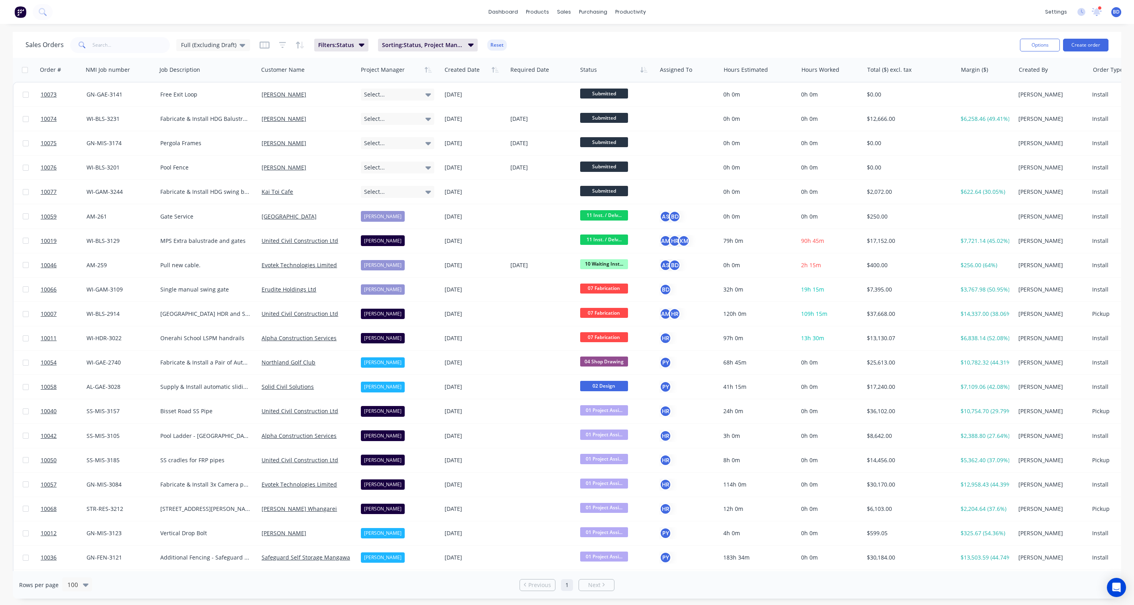  Describe the element at coordinates (49, 509) in the screenshot. I see `span: 10068` at that location.